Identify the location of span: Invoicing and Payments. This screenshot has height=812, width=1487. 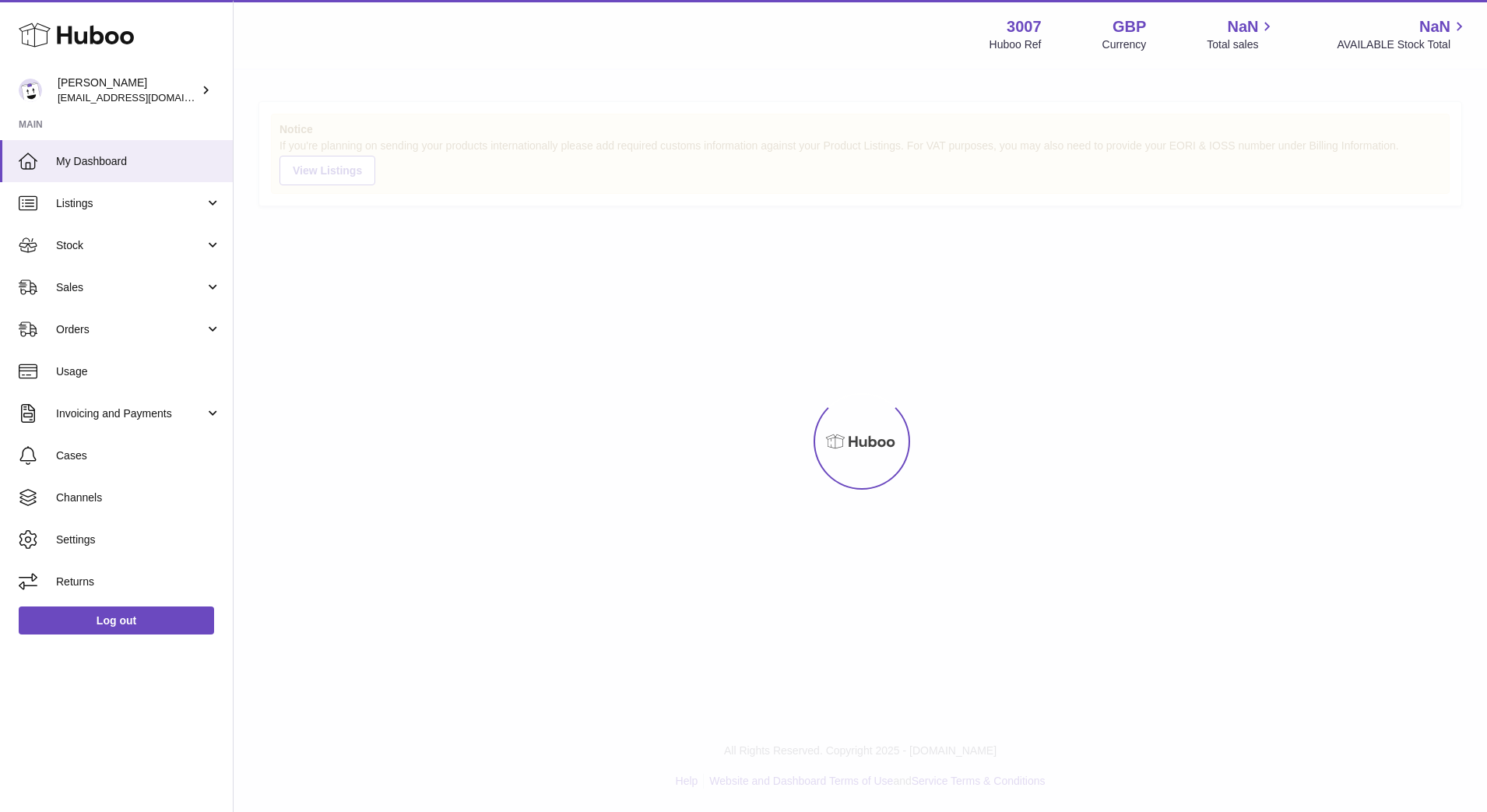
(130, 413).